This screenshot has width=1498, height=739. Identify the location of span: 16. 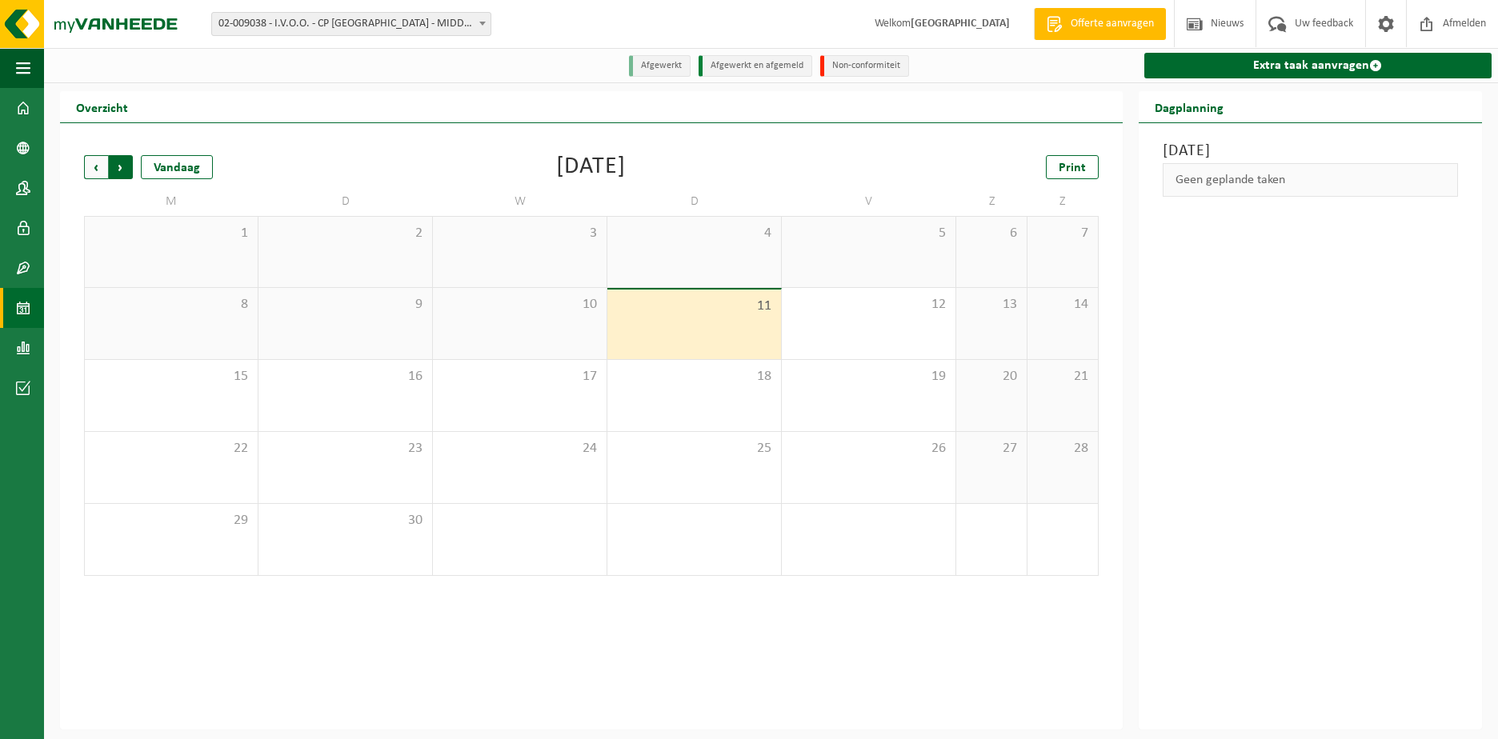
(345, 377).